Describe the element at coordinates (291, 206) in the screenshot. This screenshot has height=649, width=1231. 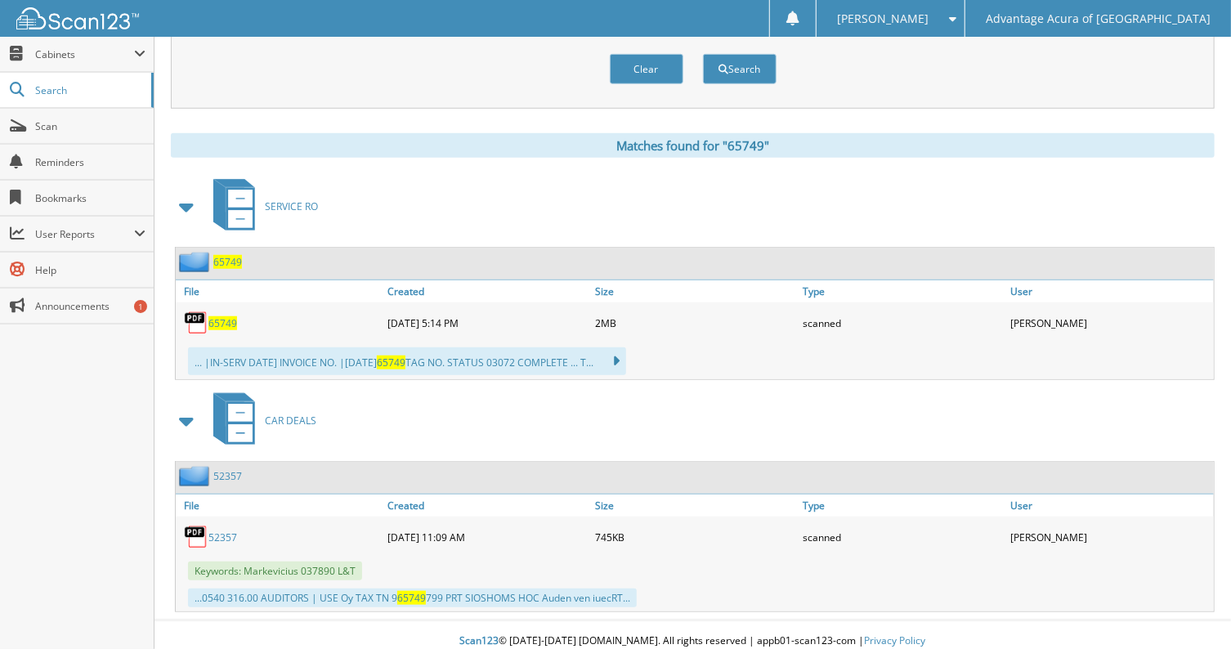
I see `span: SERVICE RO` at that location.